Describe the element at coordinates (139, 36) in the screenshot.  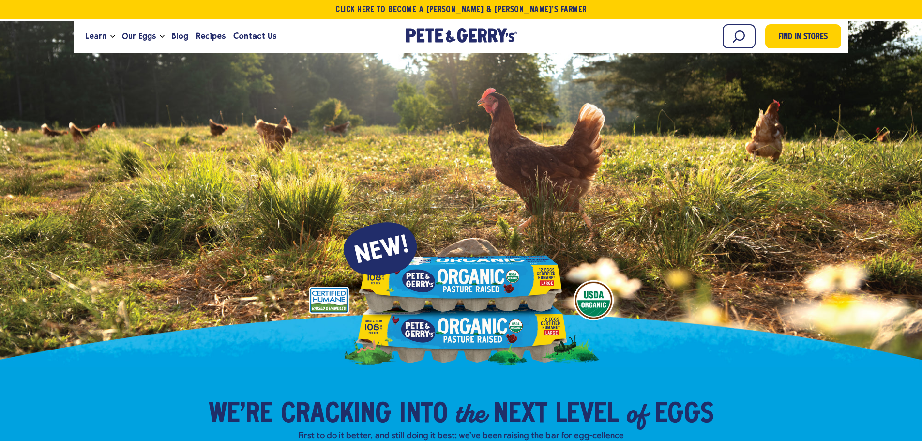
I see `span: Our Eggs` at that location.